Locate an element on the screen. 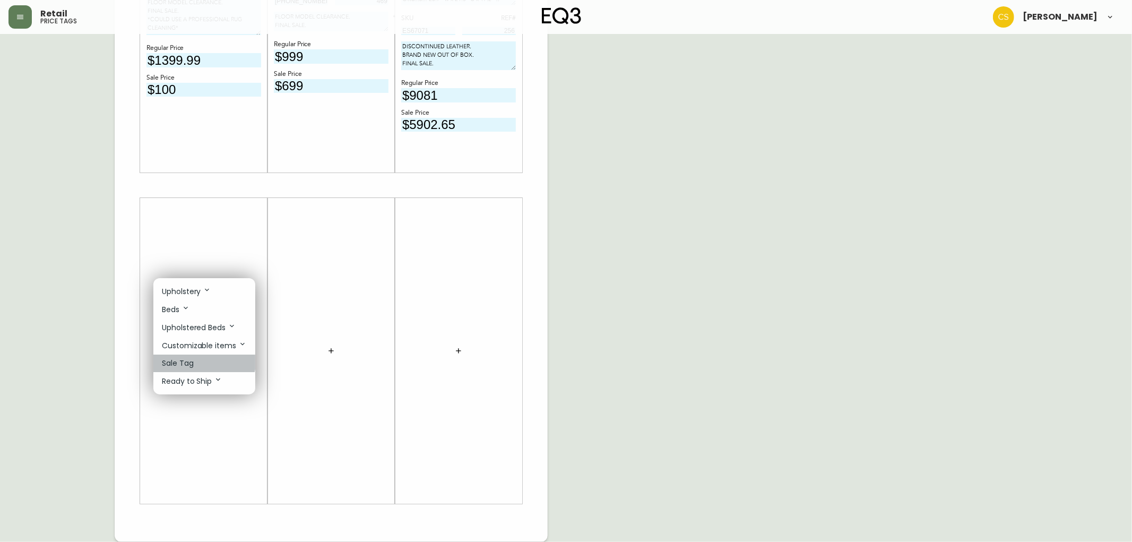  p: Customizable items is located at coordinates (204, 345).